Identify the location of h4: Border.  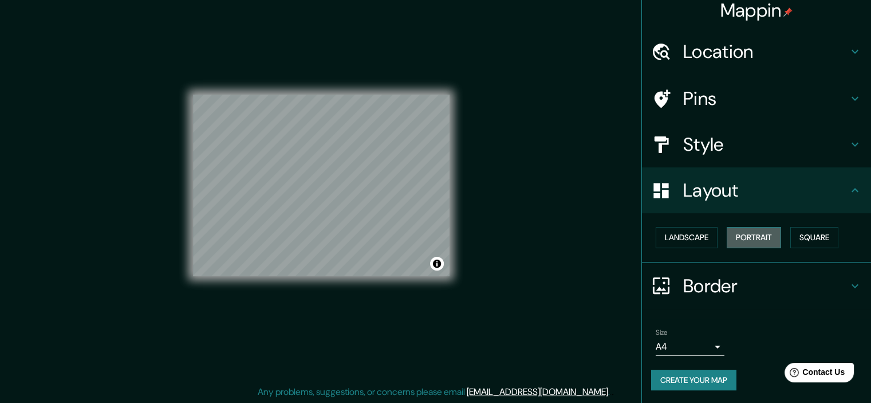
(766, 286).